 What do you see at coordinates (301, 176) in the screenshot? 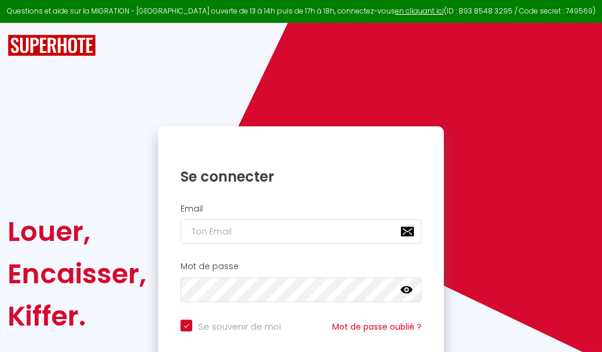
I see `h1: Se connecter` at bounding box center [301, 176].